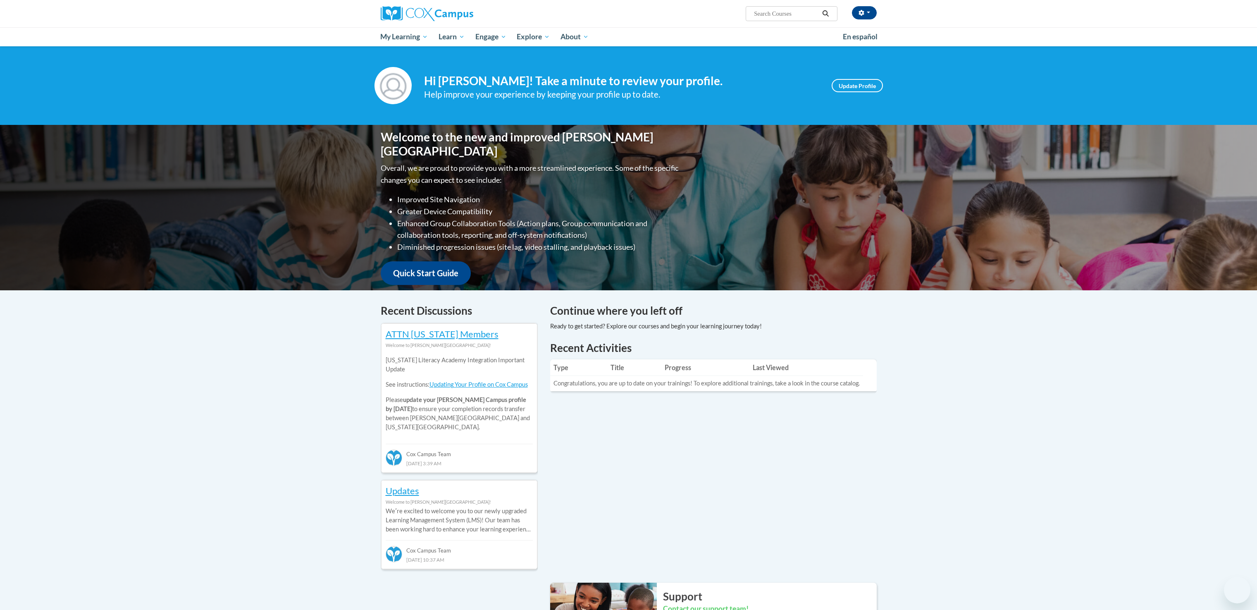 The width and height of the screenshot is (1257, 610). What do you see at coordinates (826, 14) in the screenshot?
I see `button: Search` at bounding box center [826, 14].